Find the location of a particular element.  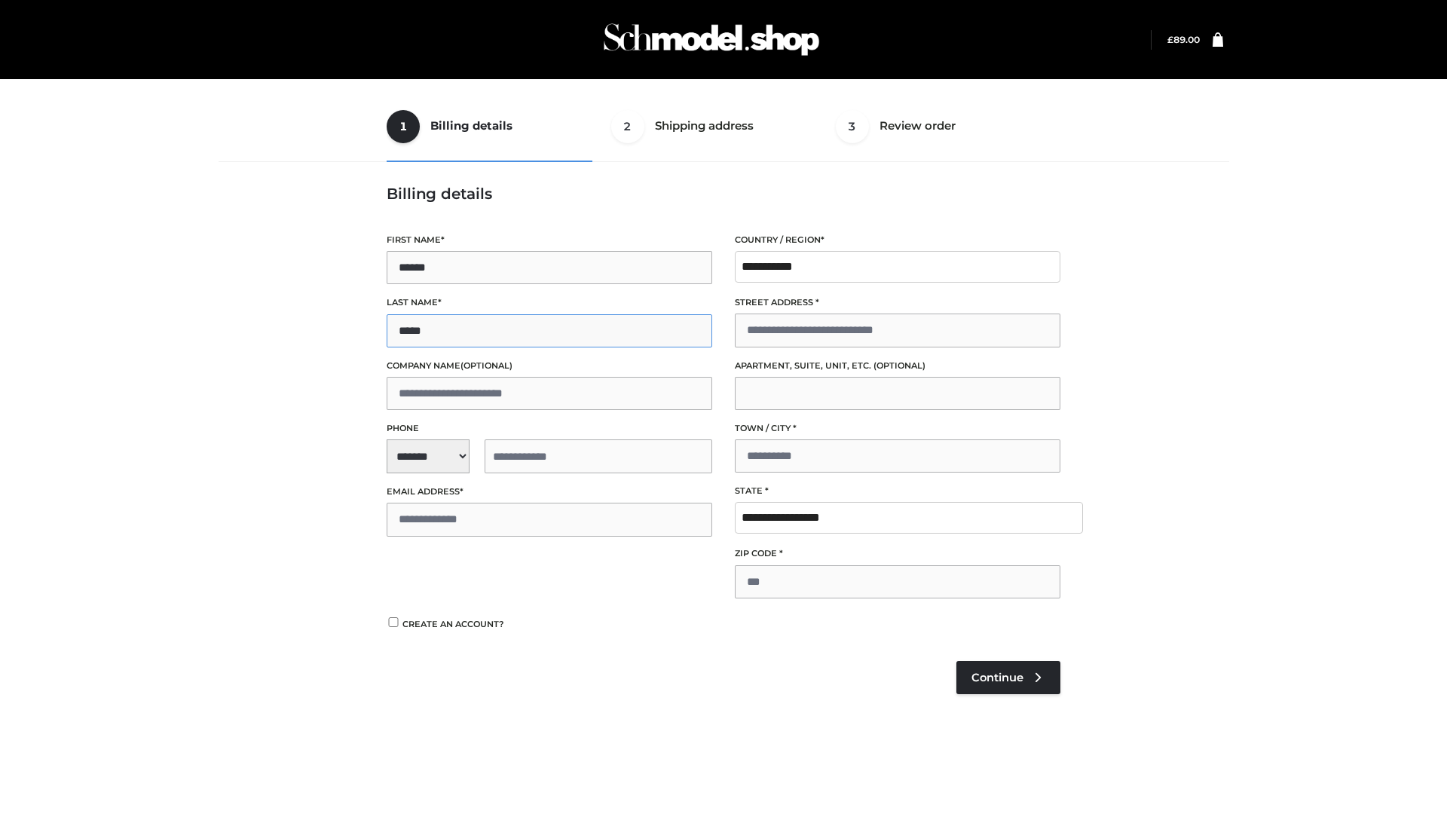

label: Apartment, suite, unit, etc. is located at coordinates (898, 366).